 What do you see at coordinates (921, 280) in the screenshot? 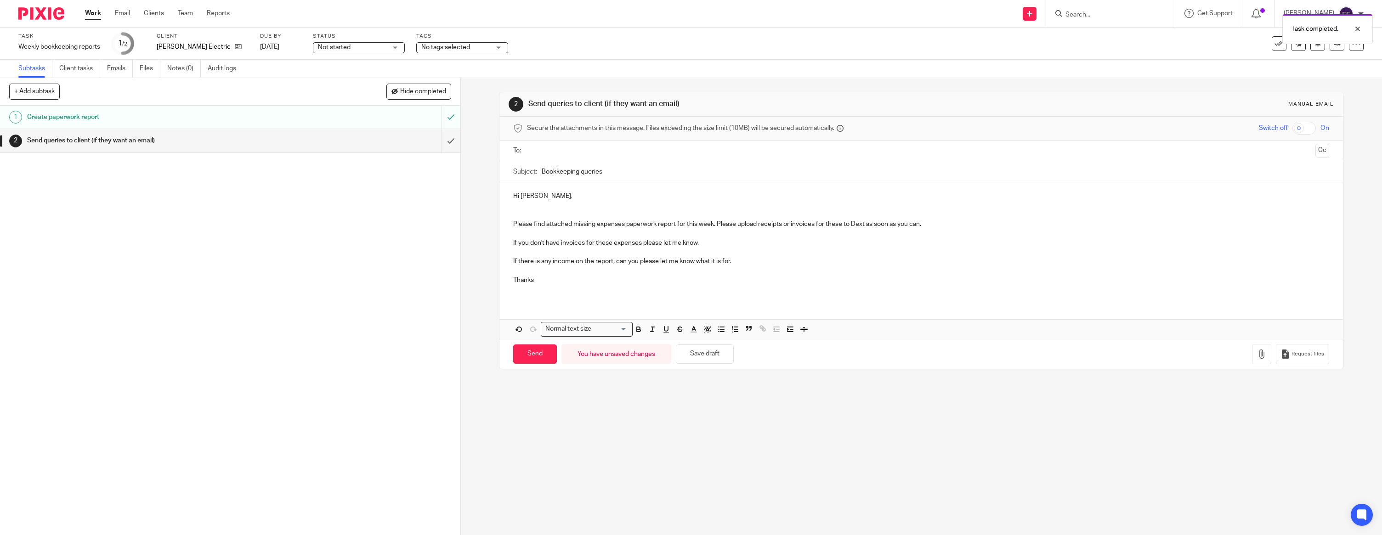
I see `p: Thanks` at bounding box center [921, 280].